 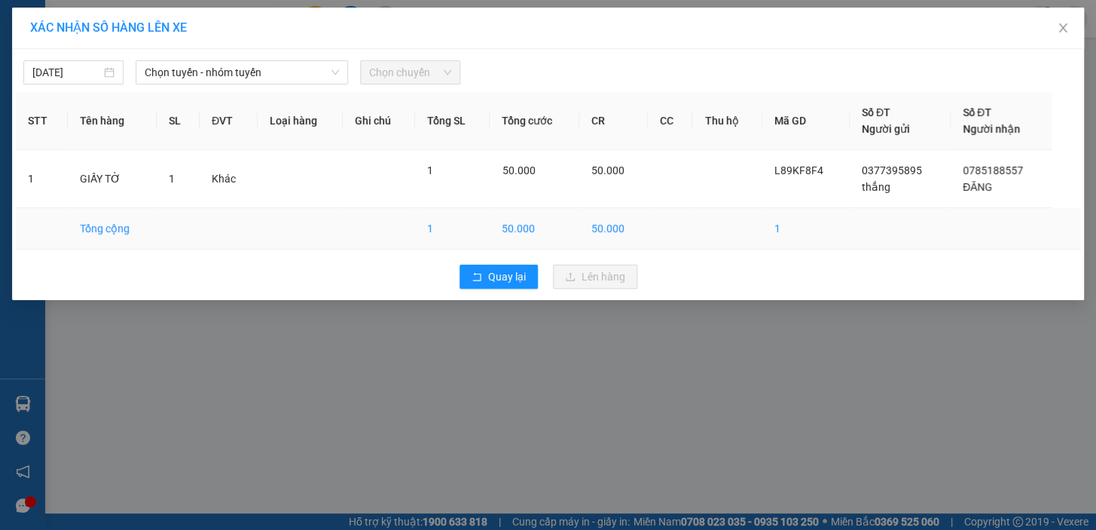 What do you see at coordinates (66, 72) in the screenshot?
I see `input: 15/09/2025` at bounding box center [66, 72].